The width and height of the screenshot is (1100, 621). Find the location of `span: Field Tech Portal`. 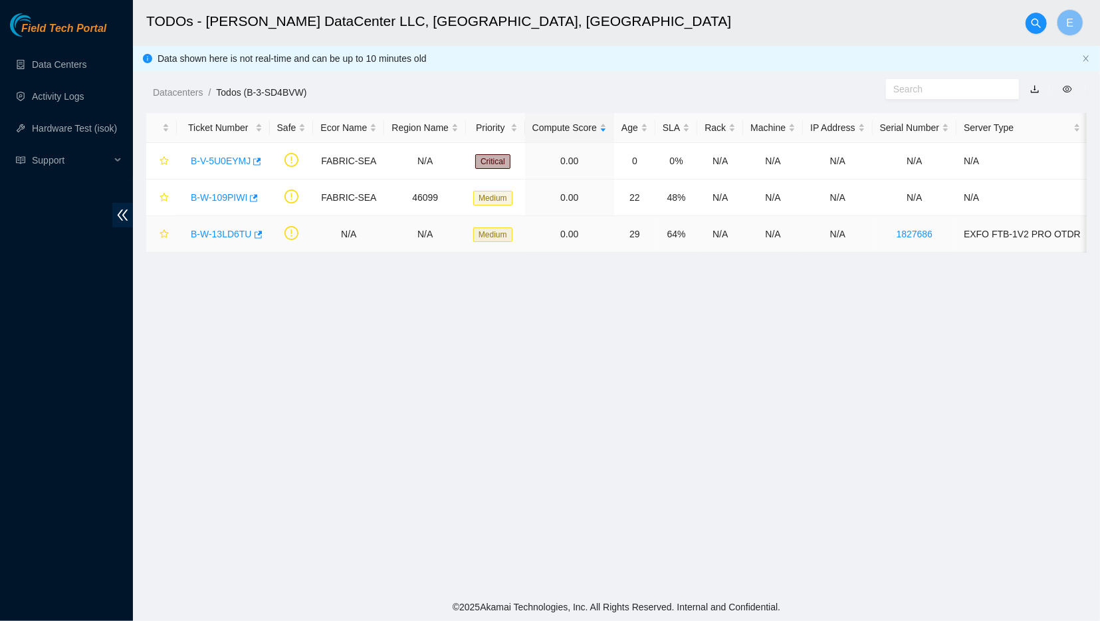

span: Field Tech Portal is located at coordinates (64, 29).